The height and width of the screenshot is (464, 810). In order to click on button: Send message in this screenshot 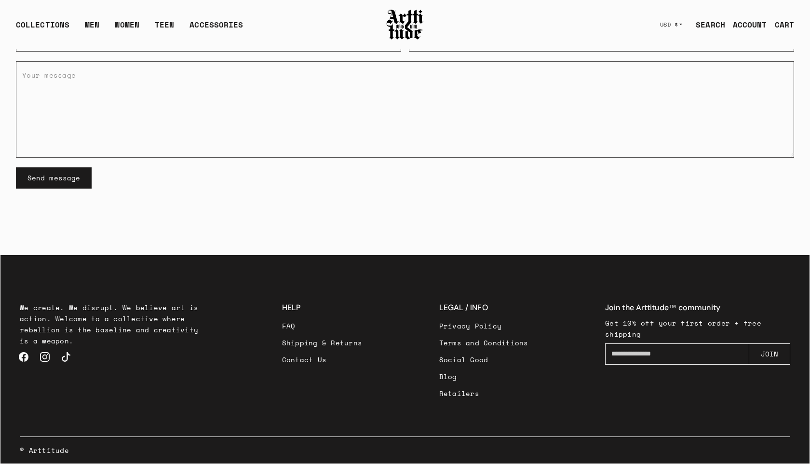, I will do `click(53, 178)`.